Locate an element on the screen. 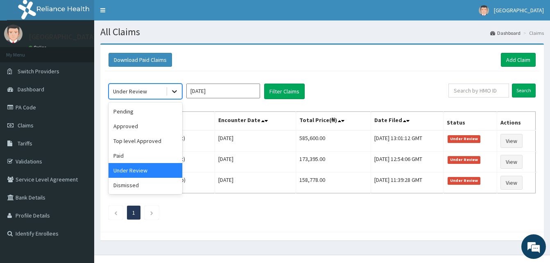 This screenshot has width=550, height=263. a: Add Claim is located at coordinates (518, 60).